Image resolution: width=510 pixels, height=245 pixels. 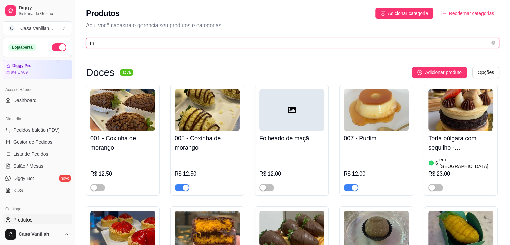 I want to click on span: Produtos, so click(x=23, y=220).